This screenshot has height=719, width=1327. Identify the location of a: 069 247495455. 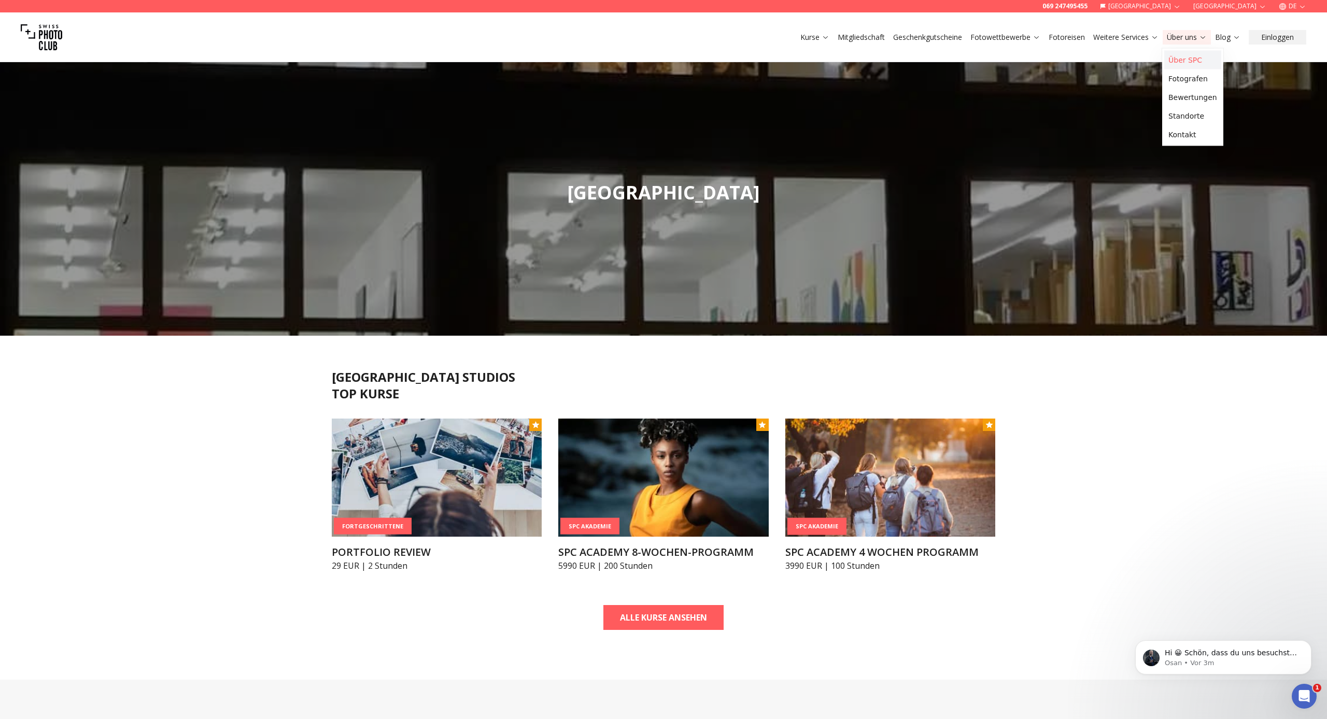
(1064, 6).